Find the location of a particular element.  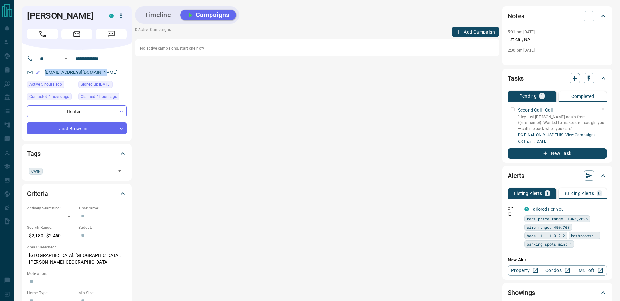

button: Timeline is located at coordinates (158, 15).